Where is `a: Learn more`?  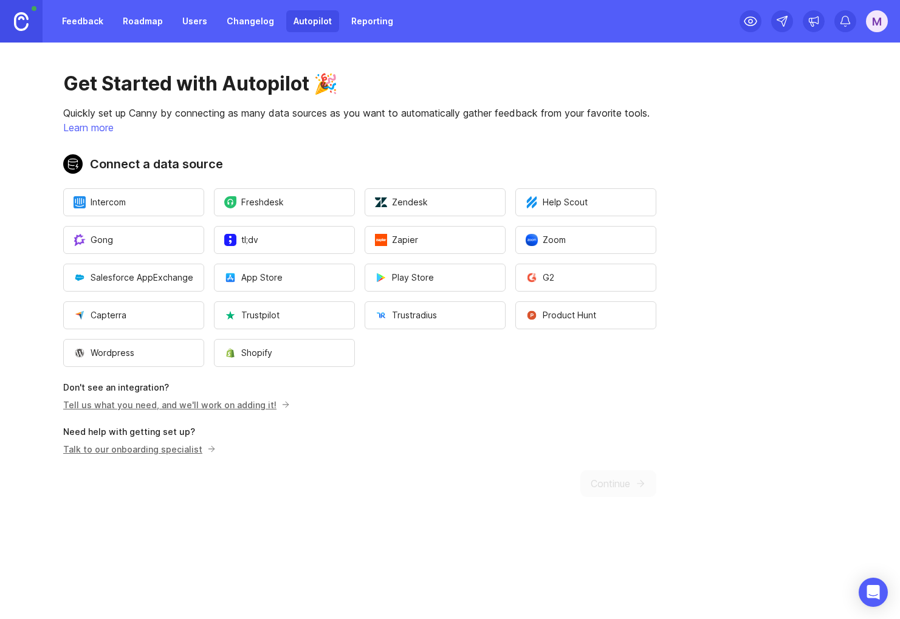
a: Learn more is located at coordinates (88, 128).